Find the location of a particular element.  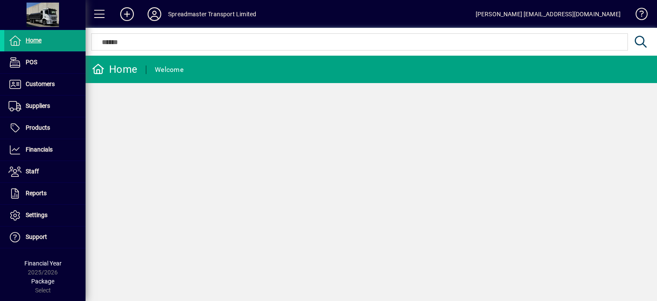

span: Package is located at coordinates (43, 281).